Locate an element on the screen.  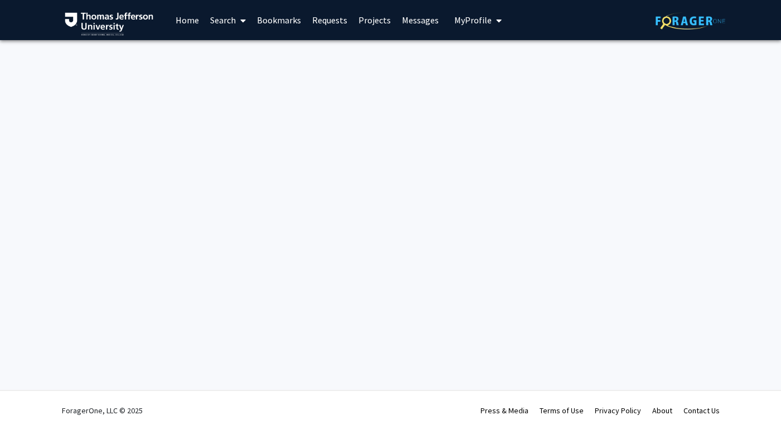
div: ForagerOne, LLC © 2025 is located at coordinates (102, 411).